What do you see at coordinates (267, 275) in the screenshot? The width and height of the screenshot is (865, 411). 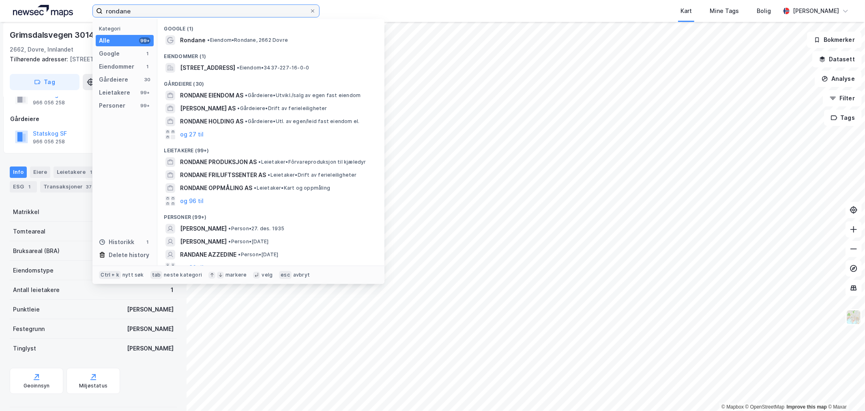 I see `div: velg` at bounding box center [267, 275].